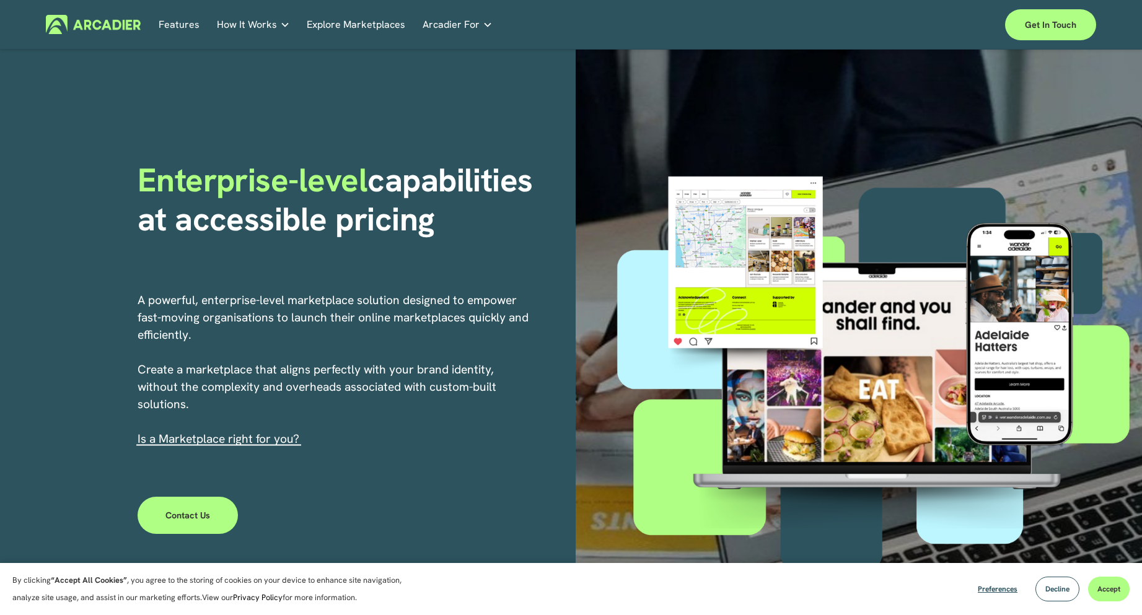 This screenshot has width=1142, height=615. What do you see at coordinates (356, 24) in the screenshot?
I see `a: Explore Marketplaces` at bounding box center [356, 24].